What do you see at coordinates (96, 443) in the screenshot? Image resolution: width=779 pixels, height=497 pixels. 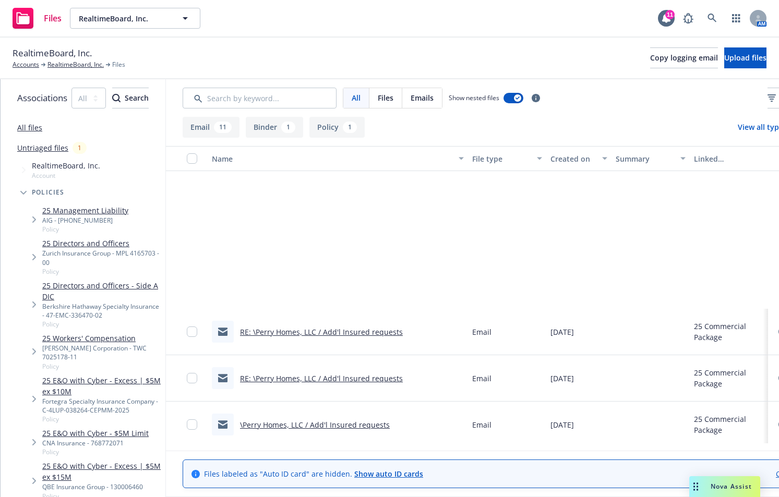 I see `div: CNA Insurance - 768772071` at bounding box center [96, 443].